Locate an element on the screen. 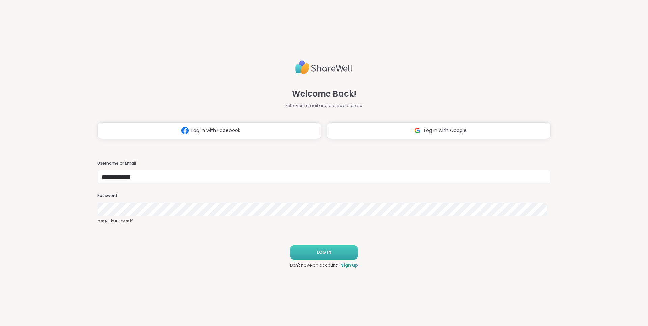 The width and height of the screenshot is (648, 326). span: Welcome Back! is located at coordinates (324, 94).